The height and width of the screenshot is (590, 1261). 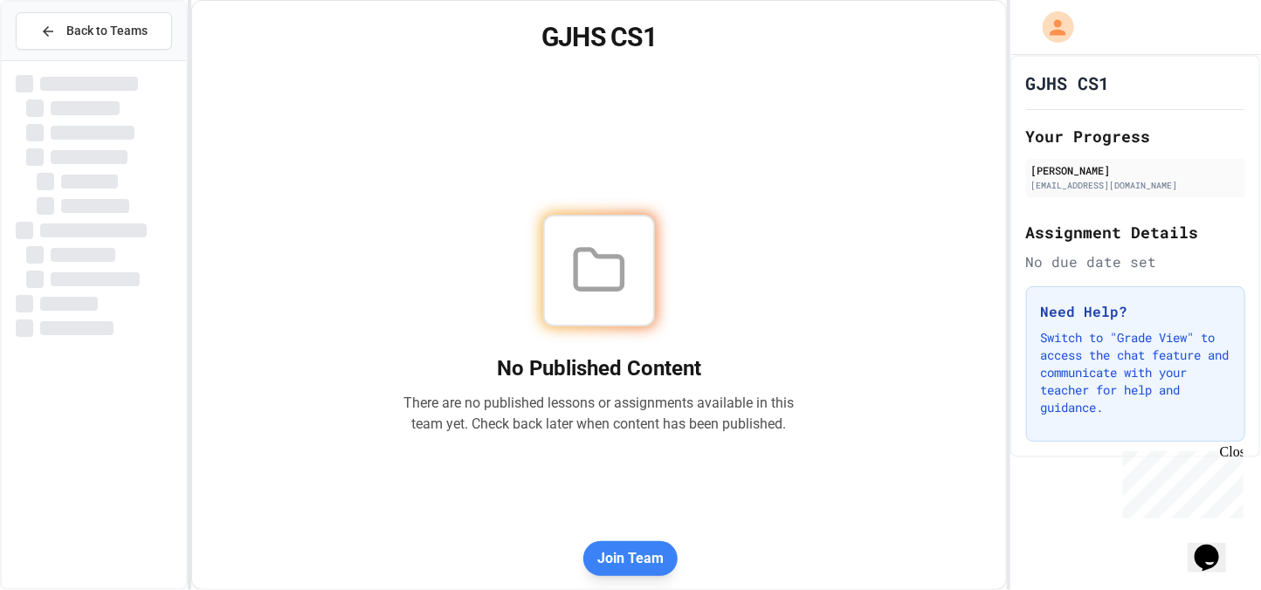 What do you see at coordinates (599, 414) in the screenshot?
I see `p: There are no published lessons or assignments available in this team yet. Check back later when c...` at bounding box center [599, 414].